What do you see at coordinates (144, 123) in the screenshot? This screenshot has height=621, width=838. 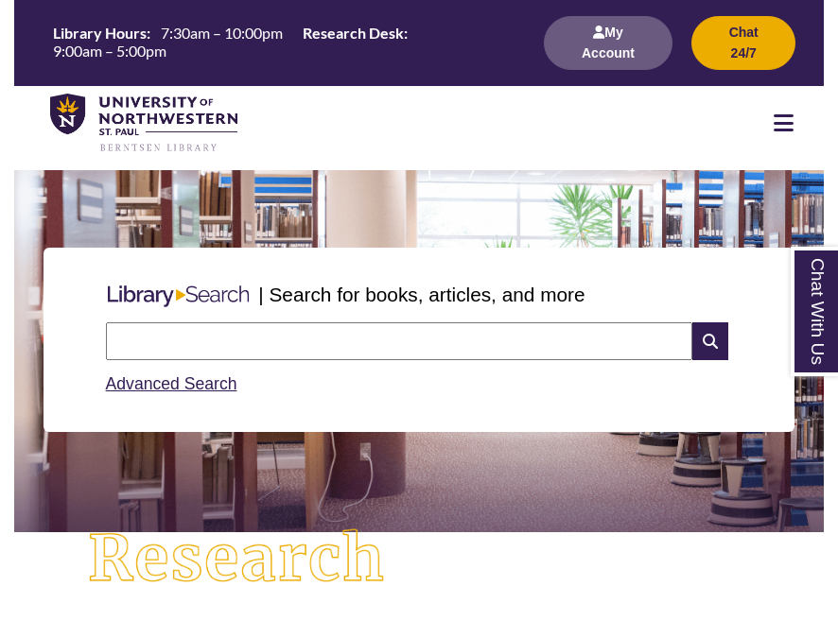 I see `img: UNWSP Library Logo` at bounding box center [144, 123].